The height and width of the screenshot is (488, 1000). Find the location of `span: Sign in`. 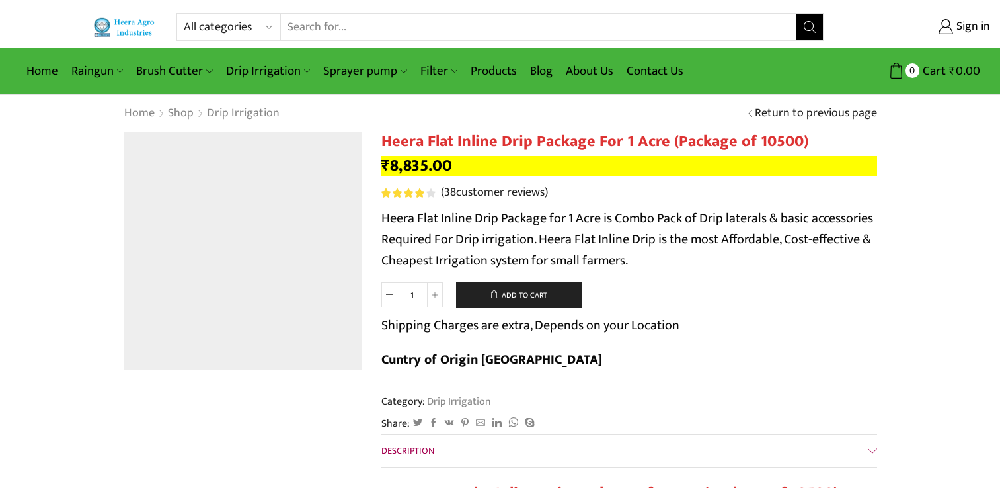

span: Sign in is located at coordinates (972, 27).